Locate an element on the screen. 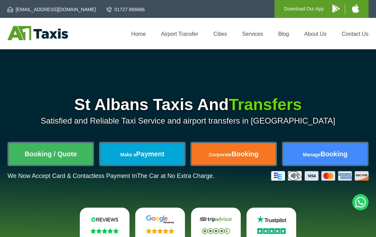 This screenshot has height=237, width=376. span: Manage is located at coordinates (312, 155).